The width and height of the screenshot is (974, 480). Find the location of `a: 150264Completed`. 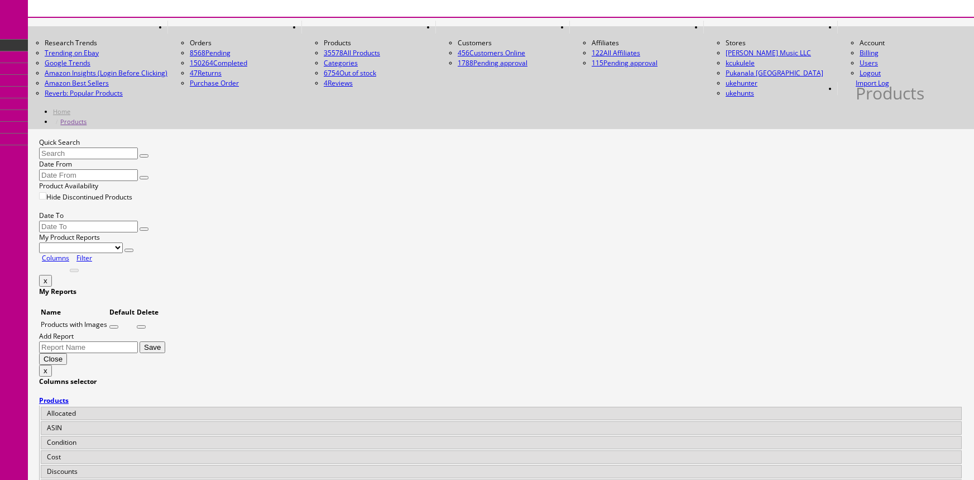

a: 150264Completed is located at coordinates (218, 63).